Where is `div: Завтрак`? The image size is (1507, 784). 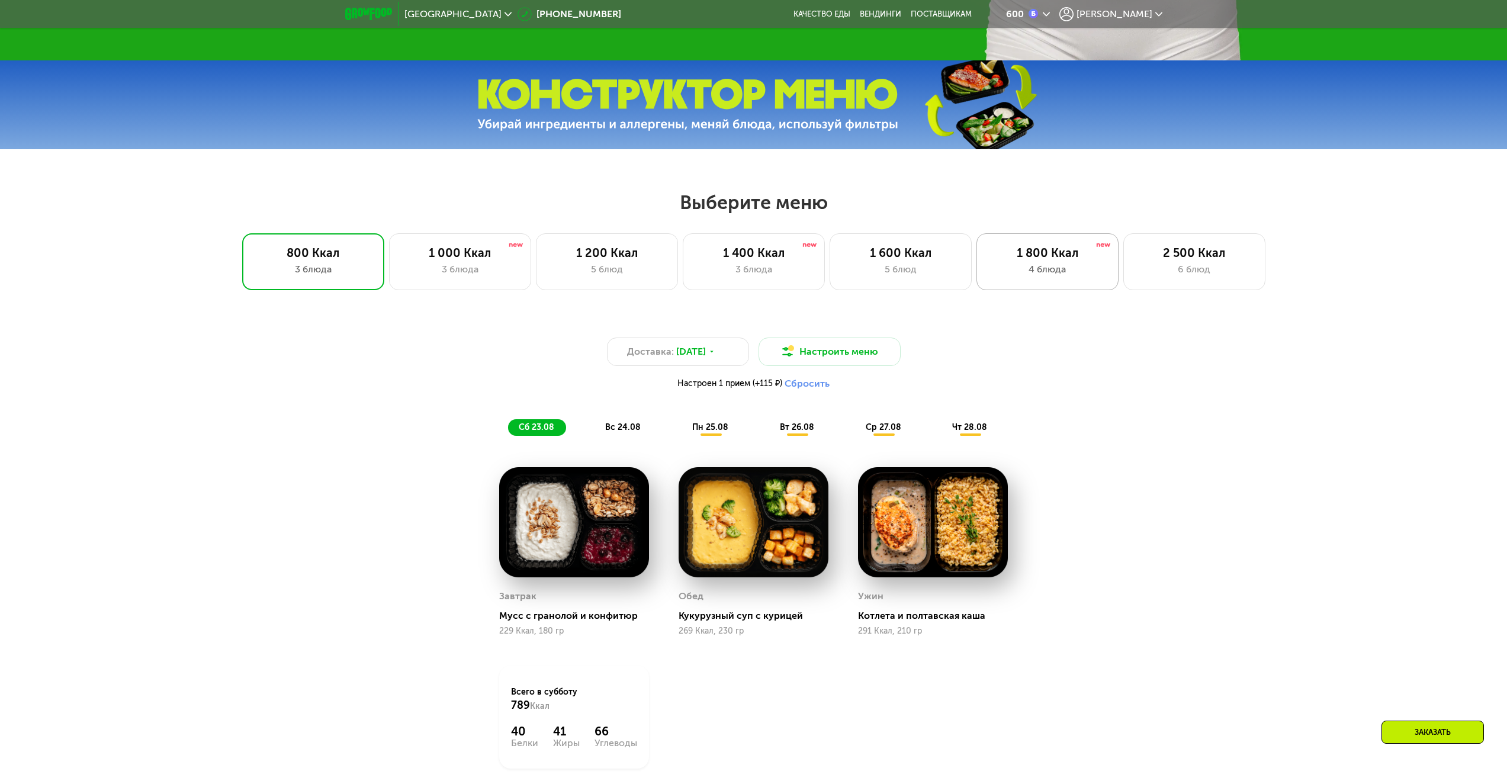
div: Завтрак is located at coordinates (518, 596).